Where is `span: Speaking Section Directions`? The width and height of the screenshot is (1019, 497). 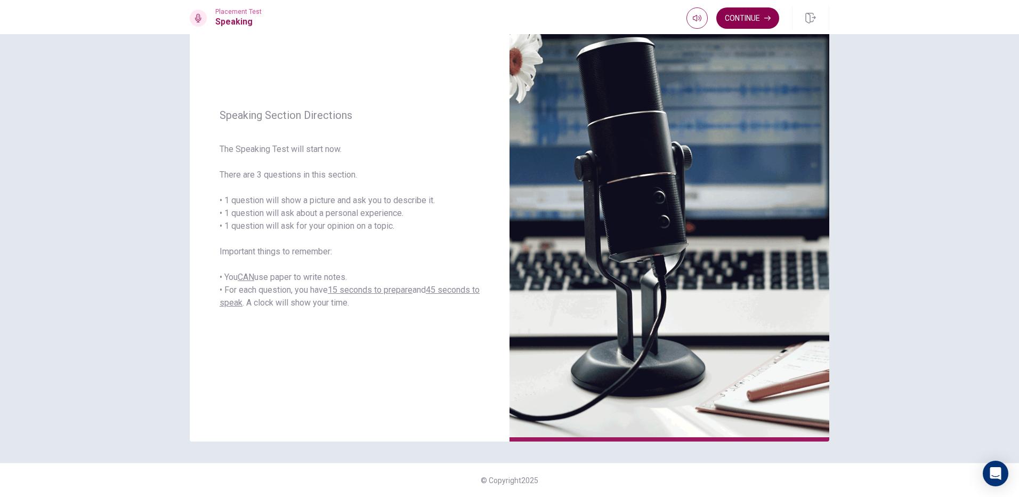 span: Speaking Section Directions is located at coordinates (350, 115).